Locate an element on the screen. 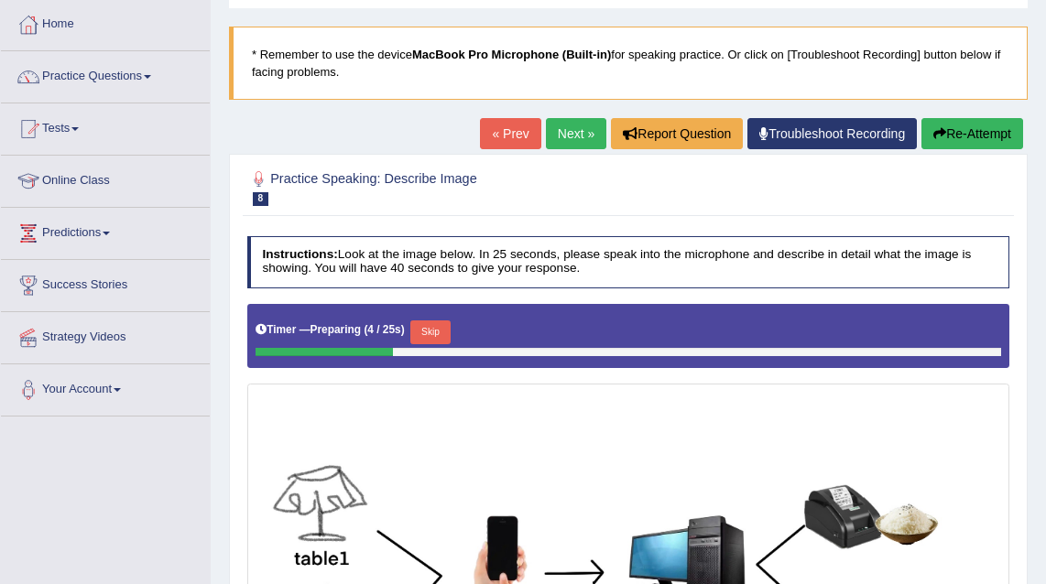 The width and height of the screenshot is (1046, 584). a: Practice Questions is located at coordinates (105, 74).